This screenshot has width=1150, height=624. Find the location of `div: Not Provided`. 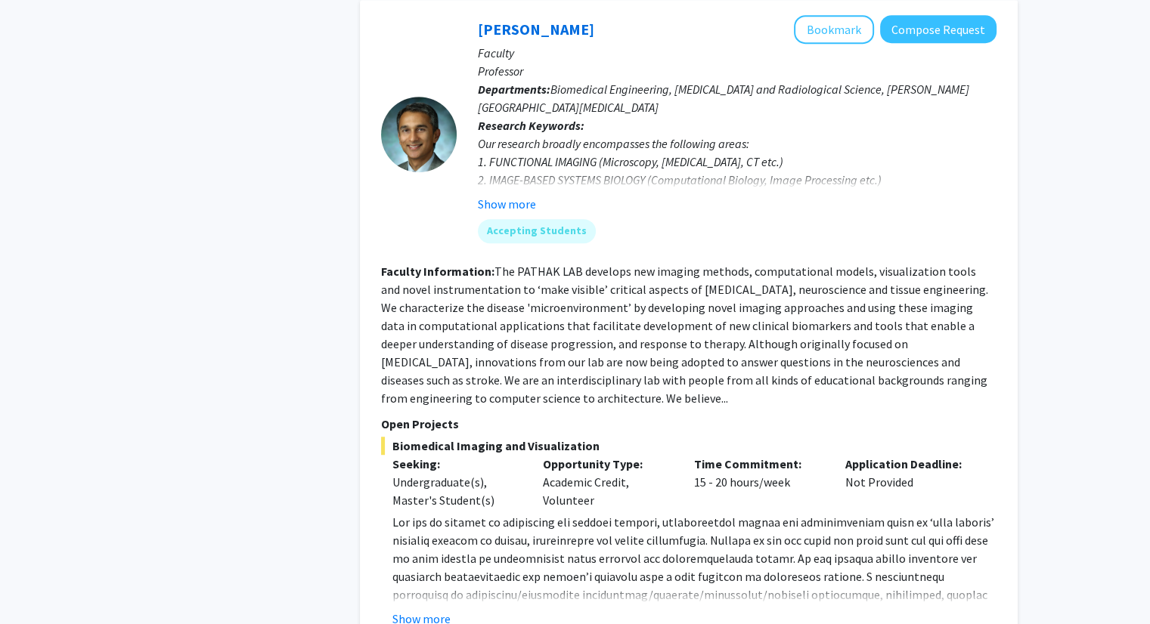

div: Not Provided is located at coordinates (909, 482).